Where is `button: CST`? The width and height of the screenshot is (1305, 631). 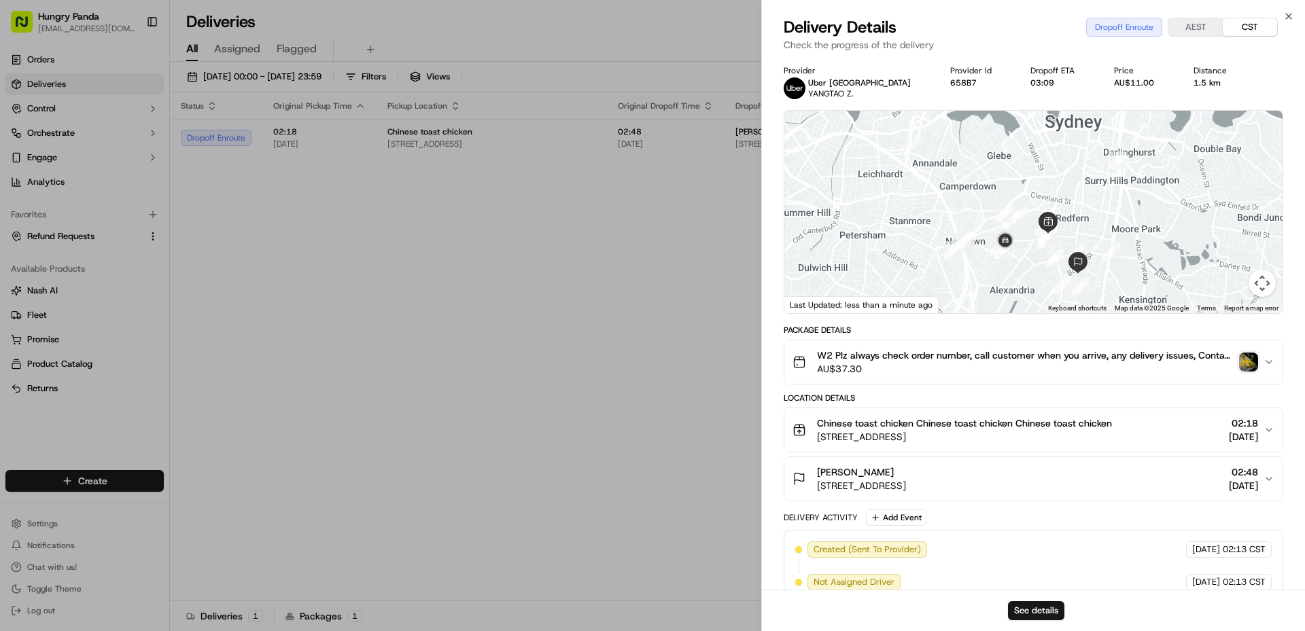
button: CST is located at coordinates (1249, 27).